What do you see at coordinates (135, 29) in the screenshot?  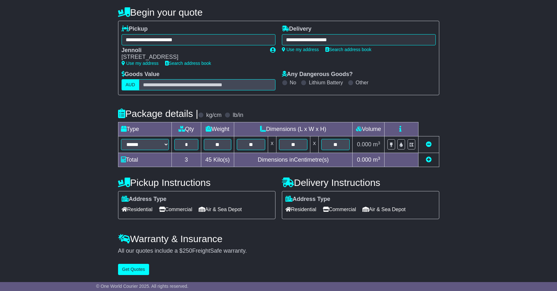 I see `label: Pickup` at bounding box center [135, 29].